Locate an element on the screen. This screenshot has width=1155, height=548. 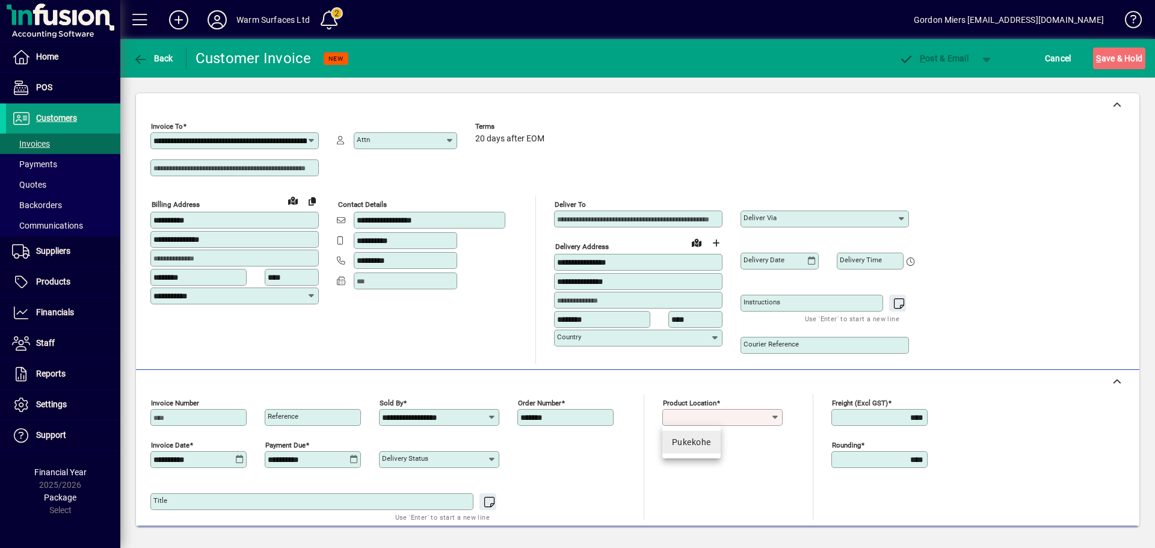
span: Settings is located at coordinates (51, 404).